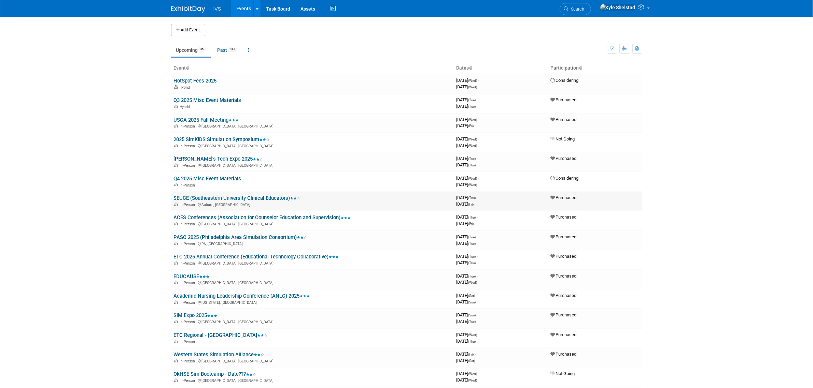  Describe the element at coordinates (207, 100) in the screenshot. I see `a: Q3 2025 Misc Event Materials` at that location.